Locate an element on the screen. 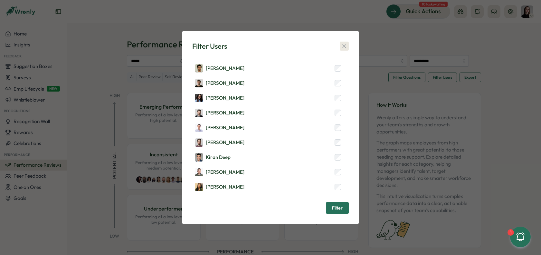  button: Filter is located at coordinates (337, 208).